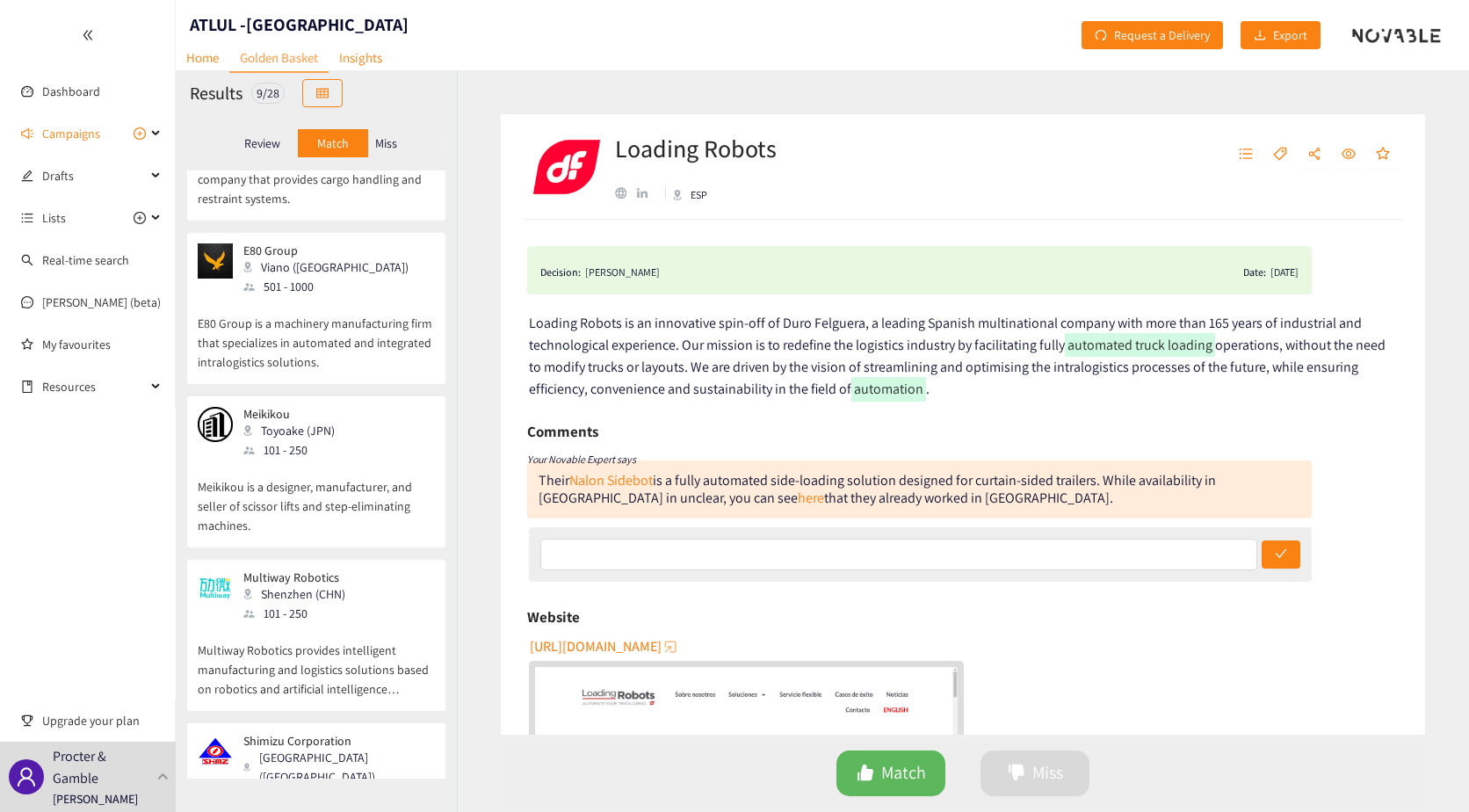  Describe the element at coordinates (317, 334) in the screenshot. I see `p: E80 Group is a machinery manufacturing firm that specializes in automated and integrated intralog...` at that location.